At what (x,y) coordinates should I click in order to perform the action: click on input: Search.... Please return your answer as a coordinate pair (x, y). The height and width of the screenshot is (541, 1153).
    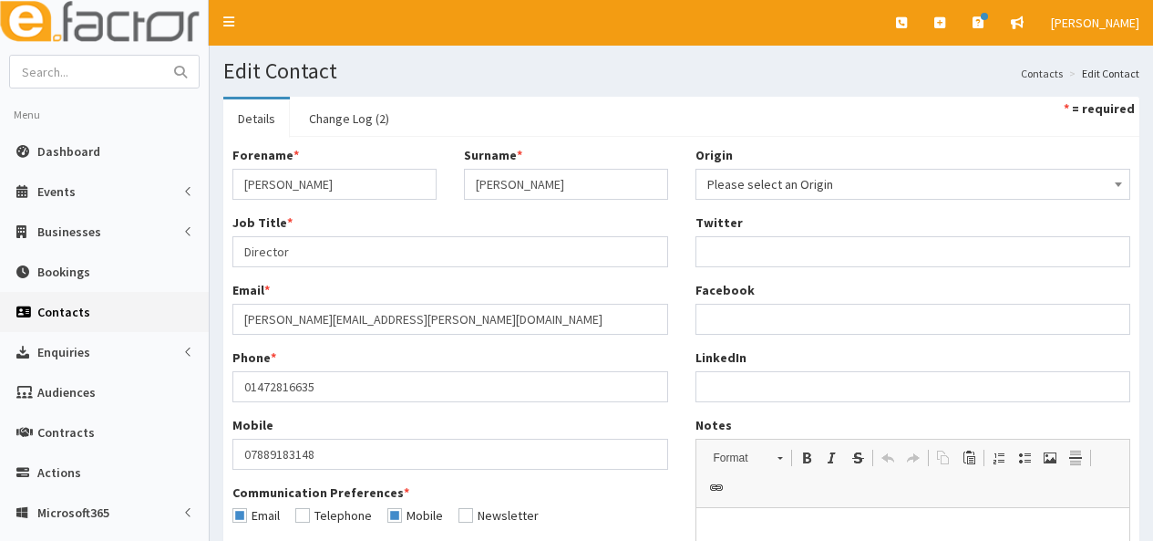
    Looking at the image, I should click on (87, 71).